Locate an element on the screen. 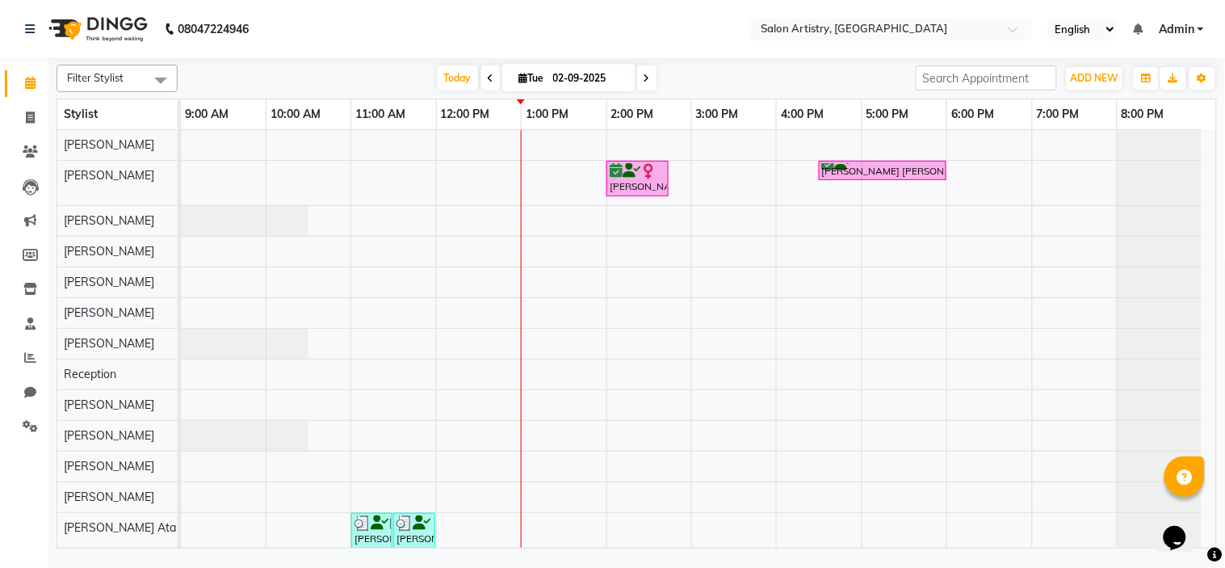 This screenshot has width=1225, height=568. span: Admin is located at coordinates (1177, 29).